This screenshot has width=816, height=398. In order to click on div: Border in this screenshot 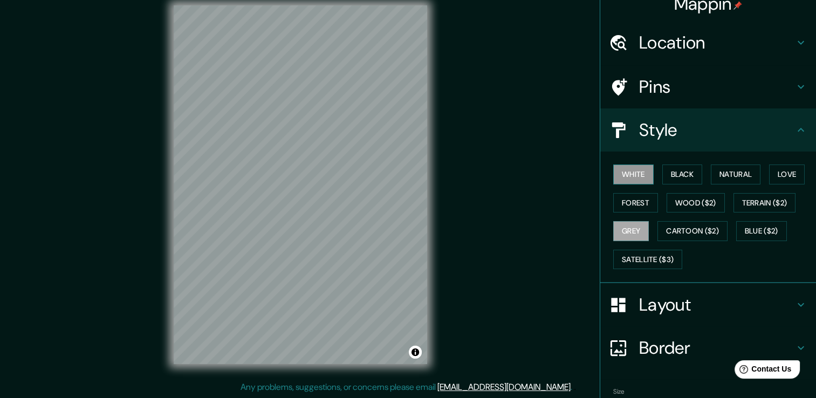, I will do `click(708, 348)`.